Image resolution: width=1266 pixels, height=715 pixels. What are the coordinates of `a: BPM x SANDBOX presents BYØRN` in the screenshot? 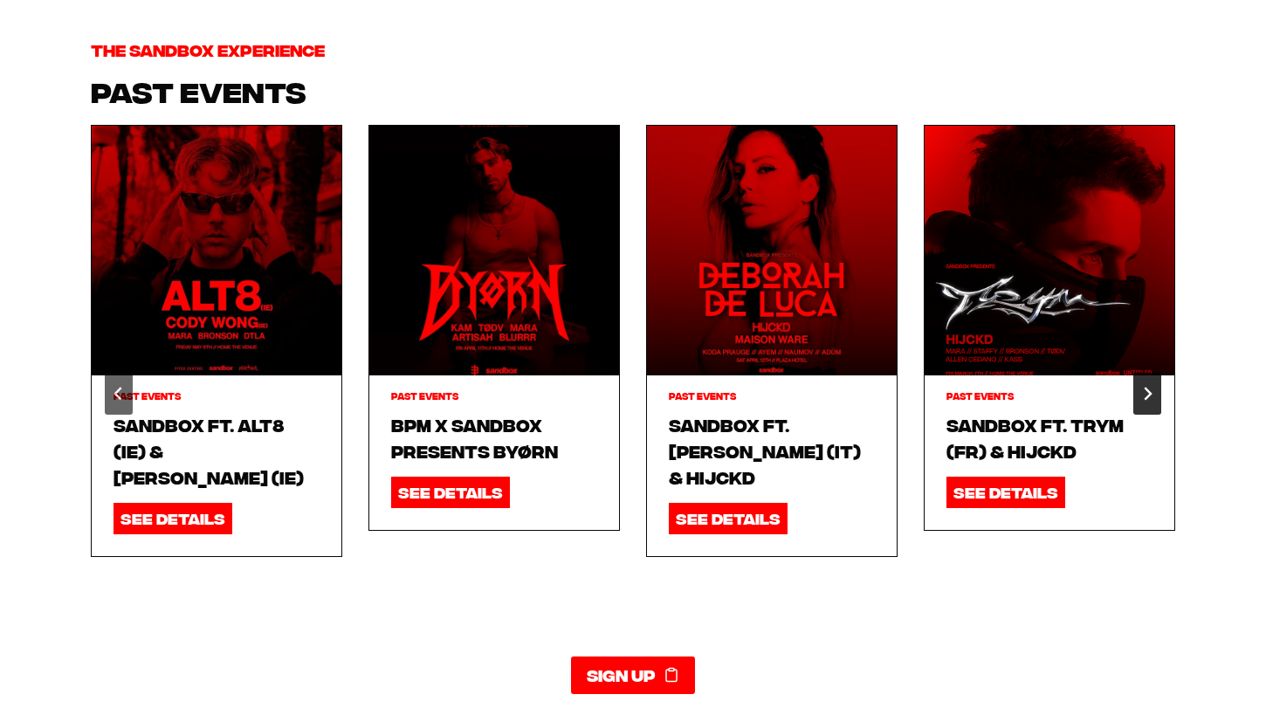 It's located at (494, 438).